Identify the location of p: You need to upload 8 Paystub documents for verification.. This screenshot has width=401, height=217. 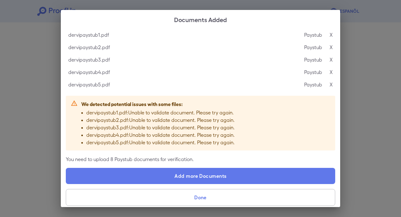
(201, 159).